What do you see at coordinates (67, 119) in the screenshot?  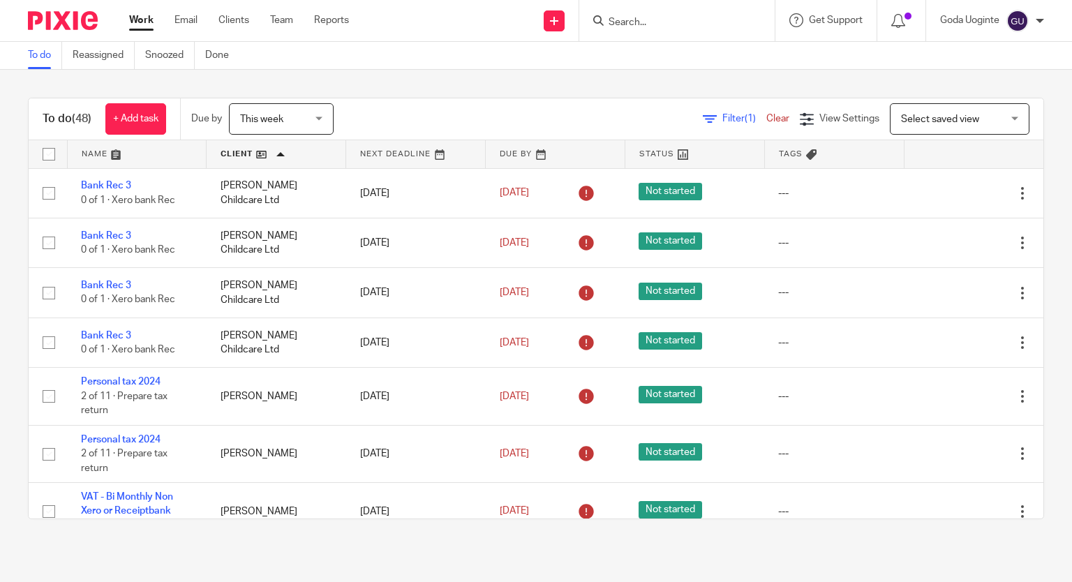 I see `h1: To do` at bounding box center [67, 119].